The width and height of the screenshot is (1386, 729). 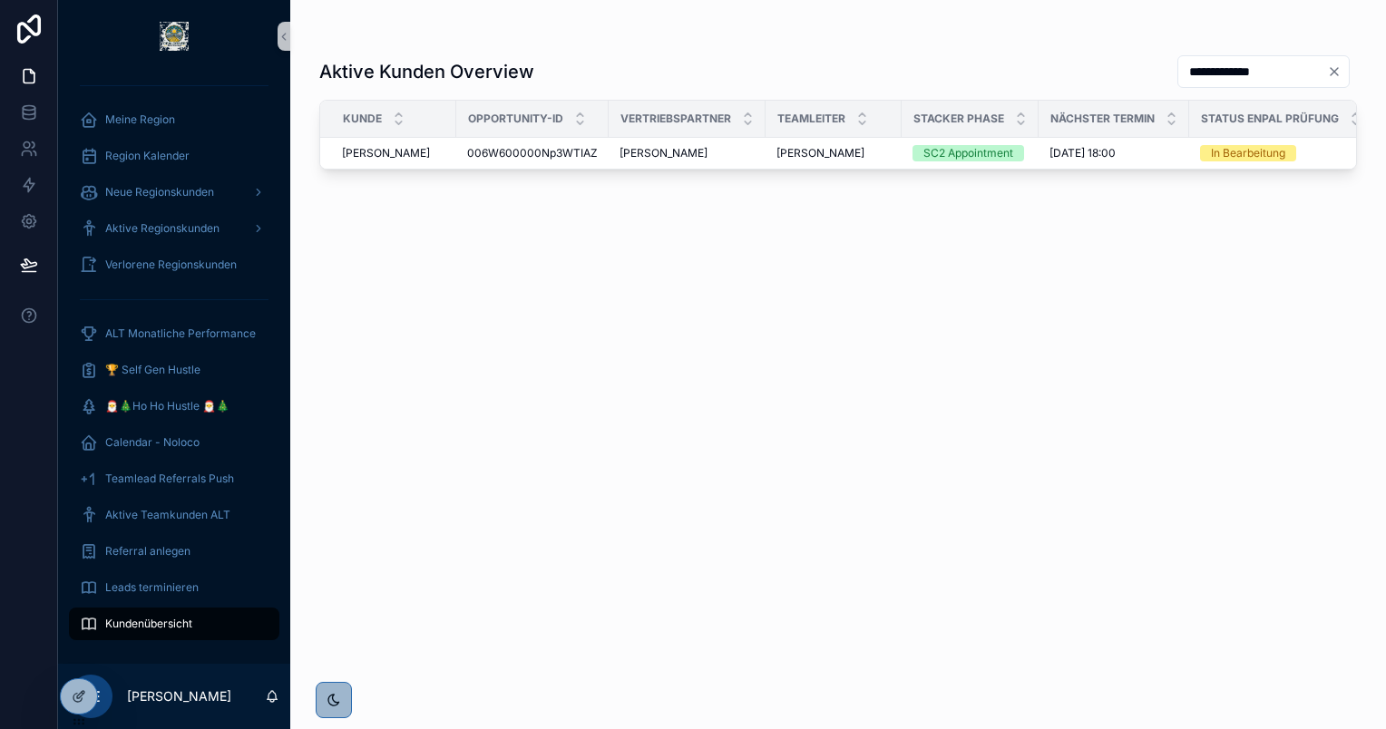 What do you see at coordinates (170, 479) in the screenshot?
I see `span: Teamlead Referrals Push` at bounding box center [170, 479].